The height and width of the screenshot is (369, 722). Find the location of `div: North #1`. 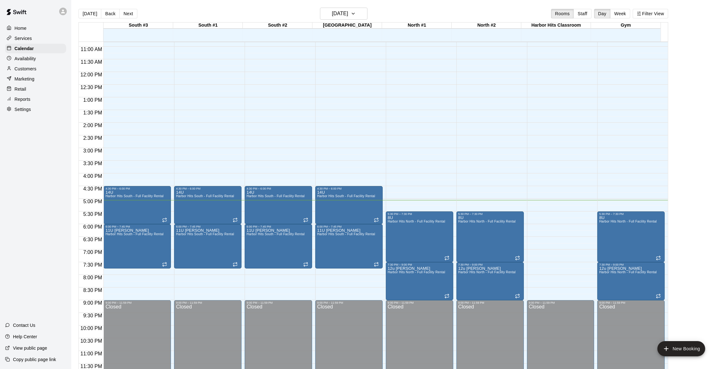

div: North #1 is located at coordinates (417, 25).